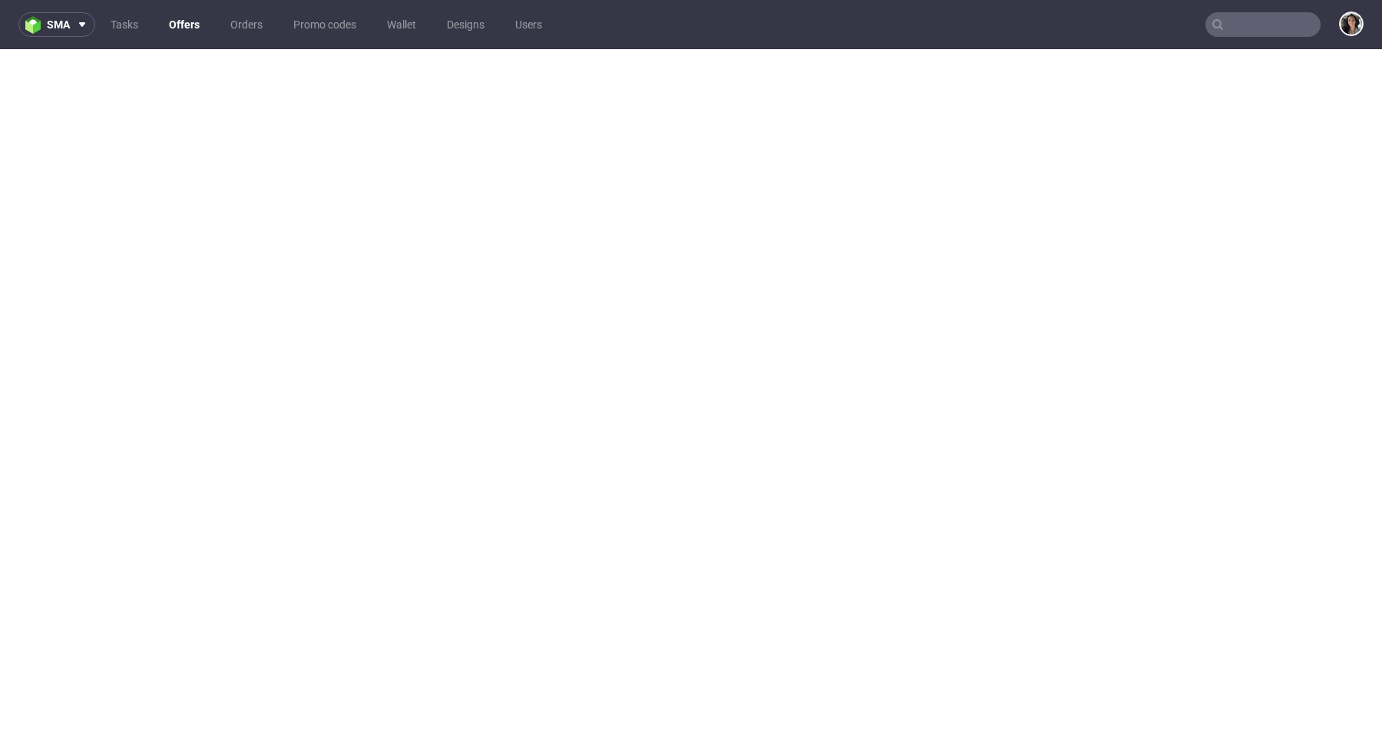 This screenshot has width=1382, height=747. What do you see at coordinates (57, 25) in the screenshot?
I see `button: sma` at bounding box center [57, 25].